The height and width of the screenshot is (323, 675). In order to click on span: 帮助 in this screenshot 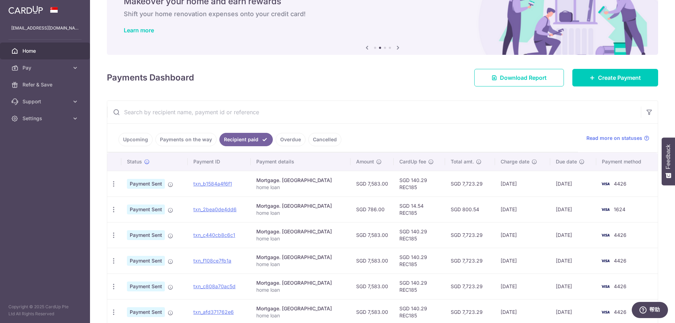, I will do `click(23, 8)`.